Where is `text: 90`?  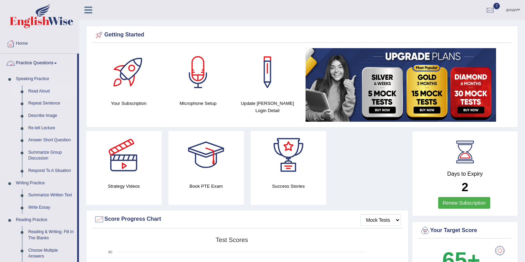 text: 90 is located at coordinates (110, 252).